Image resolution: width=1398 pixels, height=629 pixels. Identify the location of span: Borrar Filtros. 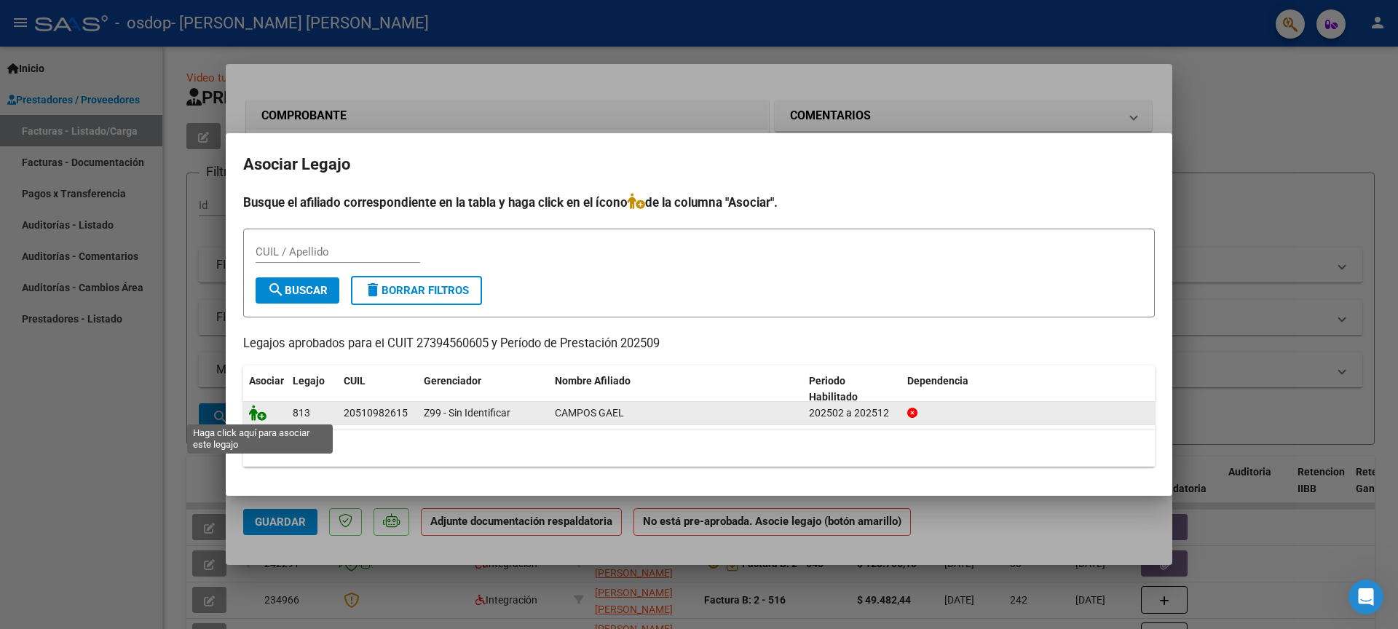
(417, 291).